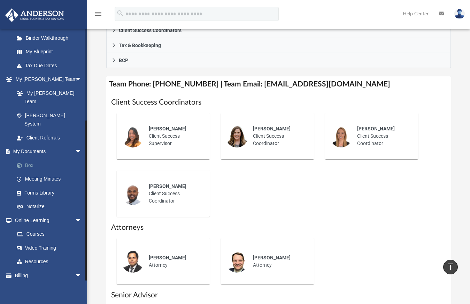 This screenshot has height=304, width=470. Describe the element at coordinates (279, 227) in the screenshot. I see `h1: Attorneys` at that location.